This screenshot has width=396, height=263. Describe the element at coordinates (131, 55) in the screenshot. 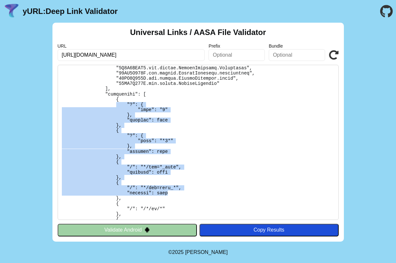

I see `input: Required` at that location.